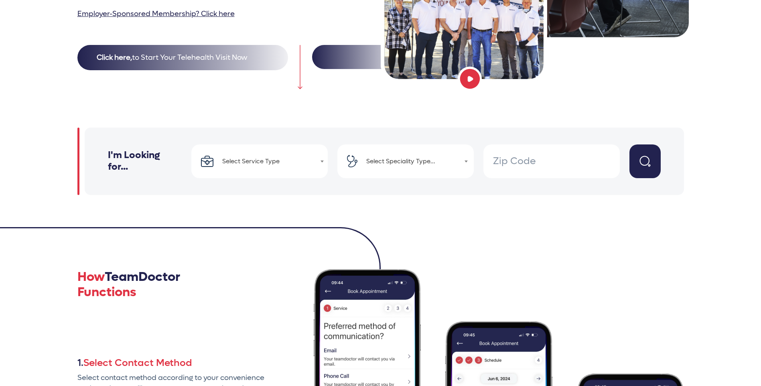 The image size is (761, 386). I want to click on img: search button, so click(645, 161).